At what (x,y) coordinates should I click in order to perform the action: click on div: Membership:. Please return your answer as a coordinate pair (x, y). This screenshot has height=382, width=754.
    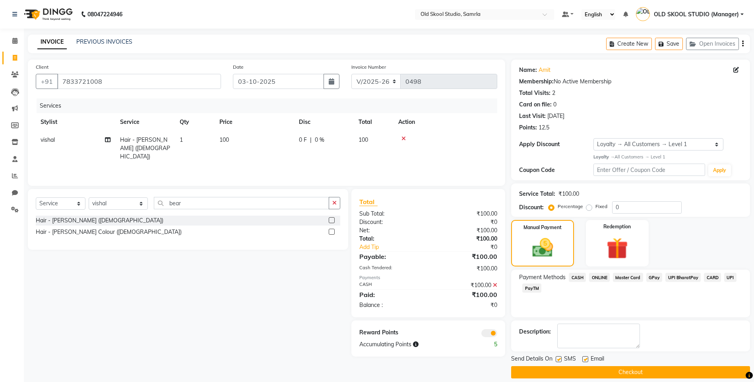
    Looking at the image, I should click on (536, 81).